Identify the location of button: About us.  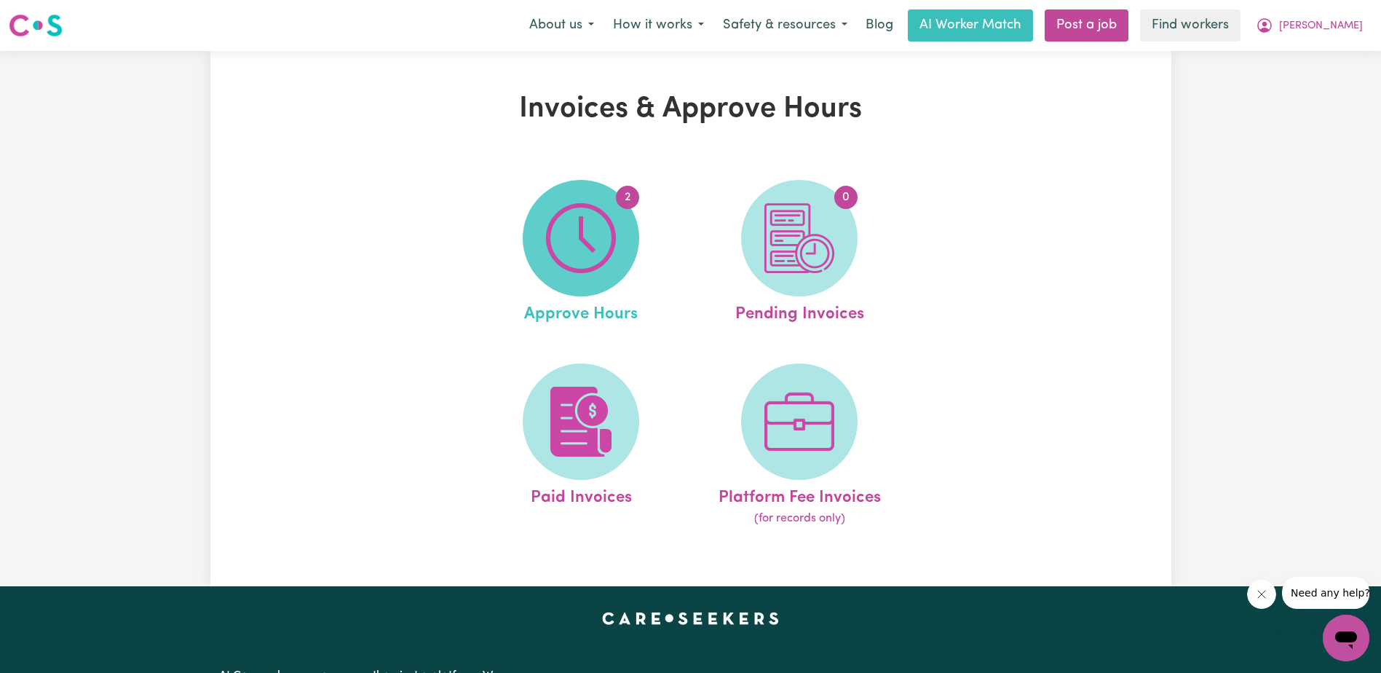
(561, 25).